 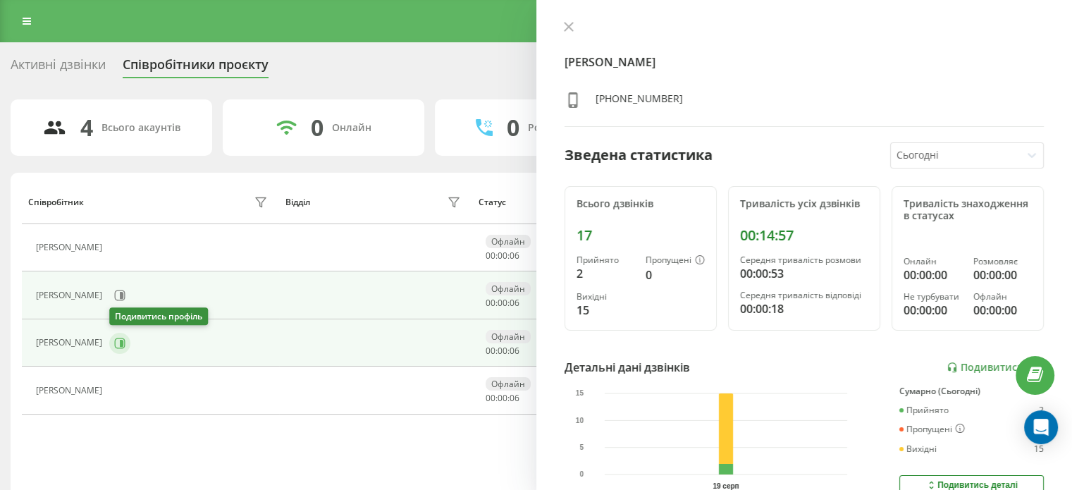 What do you see at coordinates (641, 204) in the screenshot?
I see `div: Всього дзвінків` at bounding box center [641, 204].